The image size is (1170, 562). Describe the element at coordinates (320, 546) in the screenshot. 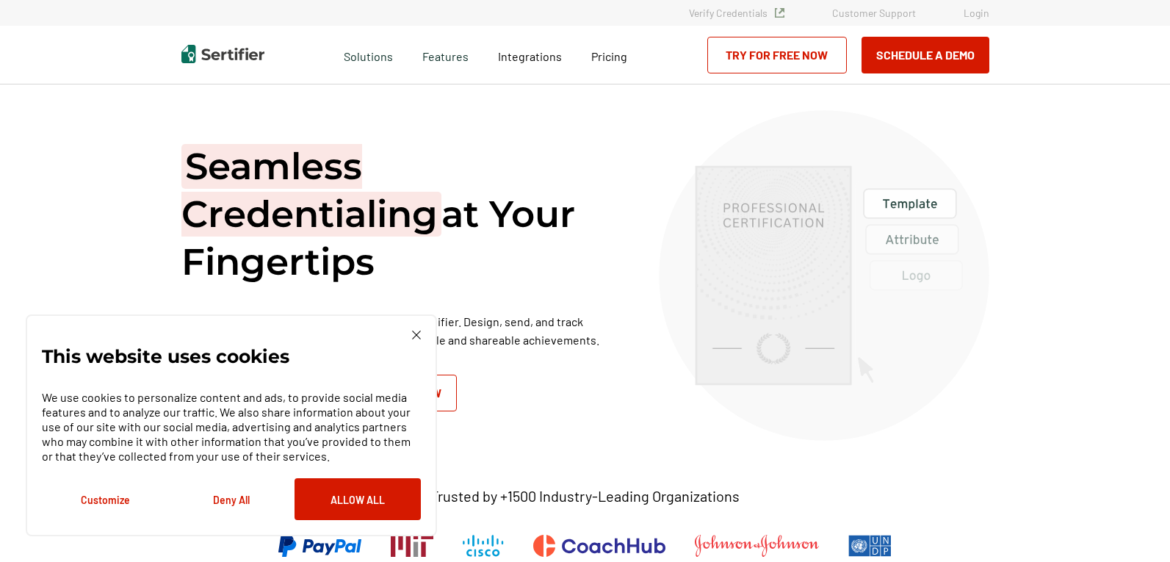

I see `img: PayPal` at that location.